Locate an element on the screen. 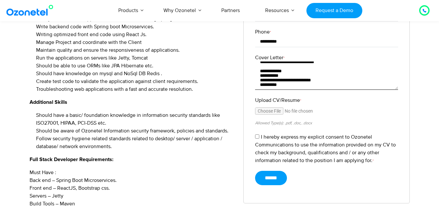 Image resolution: width=439 pixels, height=206 pixels. li: Troubleshooting web applications with a fast and accurate resolution. is located at coordinates (135, 89).